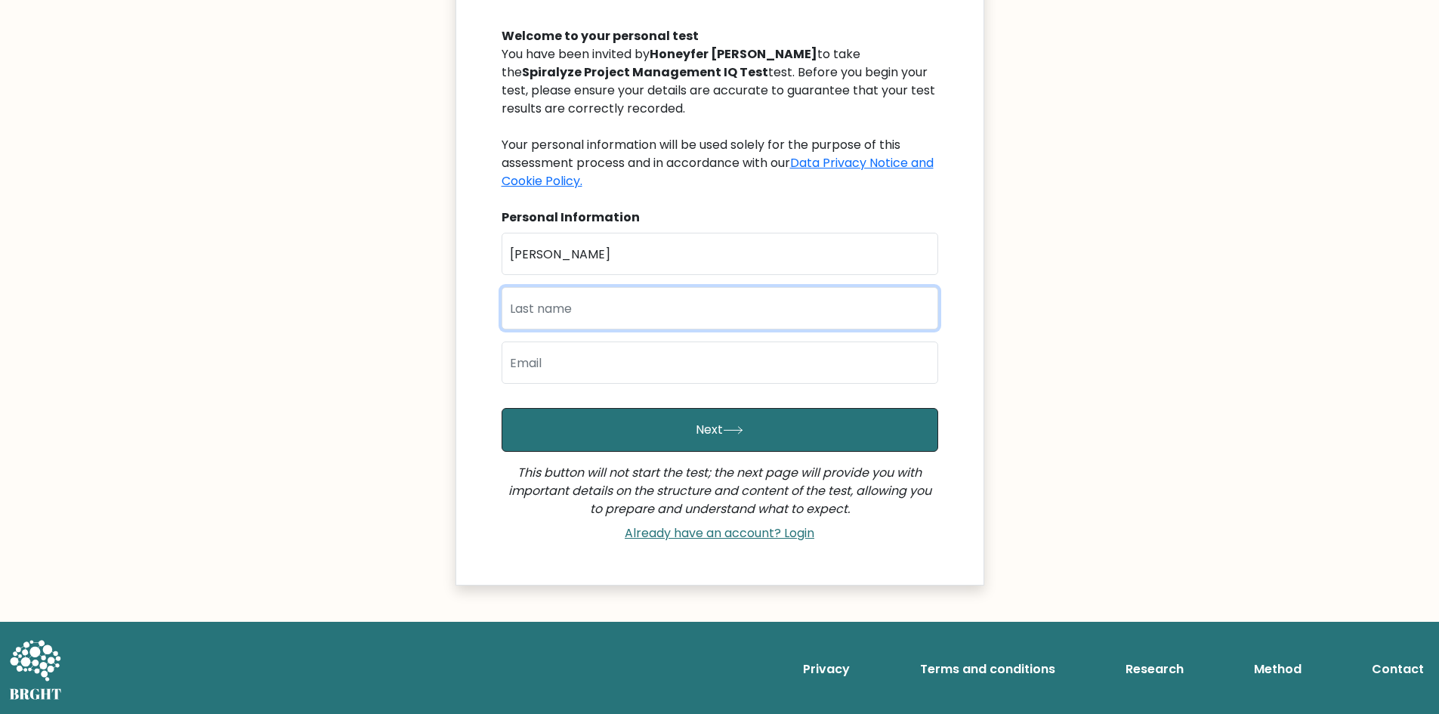 This screenshot has height=714, width=1439. I want to click on div: Welcome to your personal test, so click(720, 36).